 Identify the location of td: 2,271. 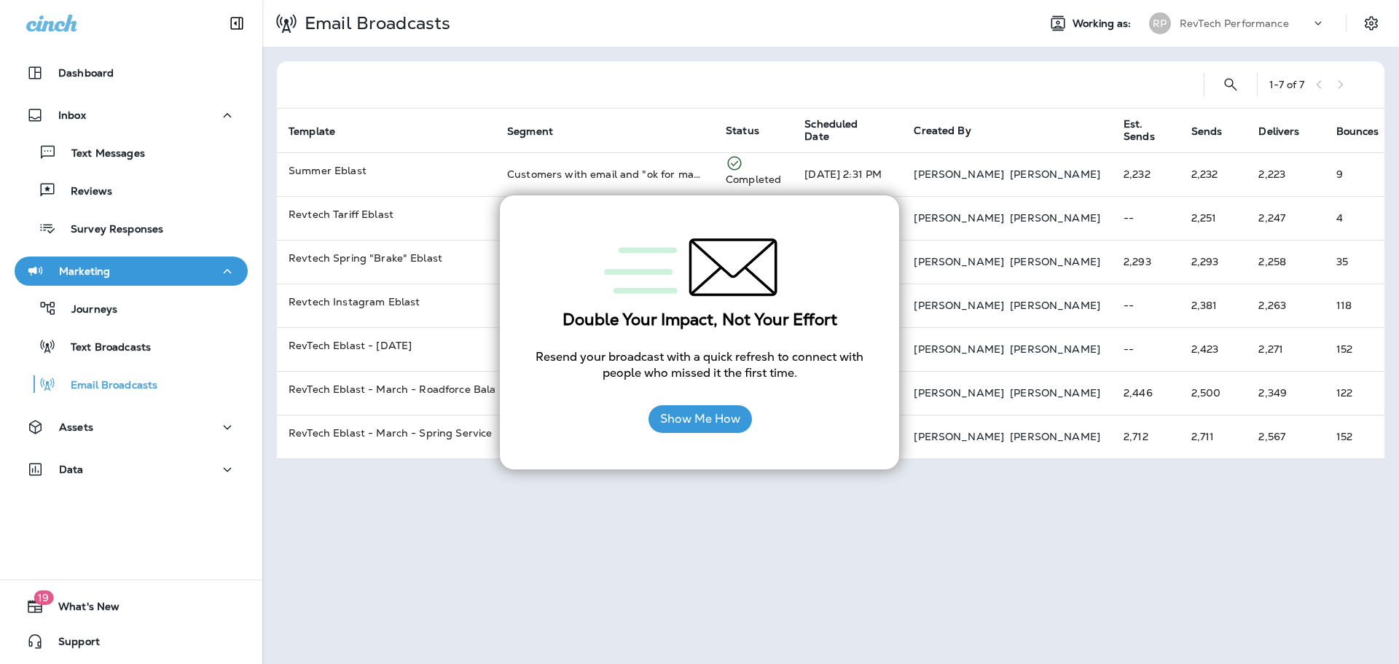
(1285, 349).